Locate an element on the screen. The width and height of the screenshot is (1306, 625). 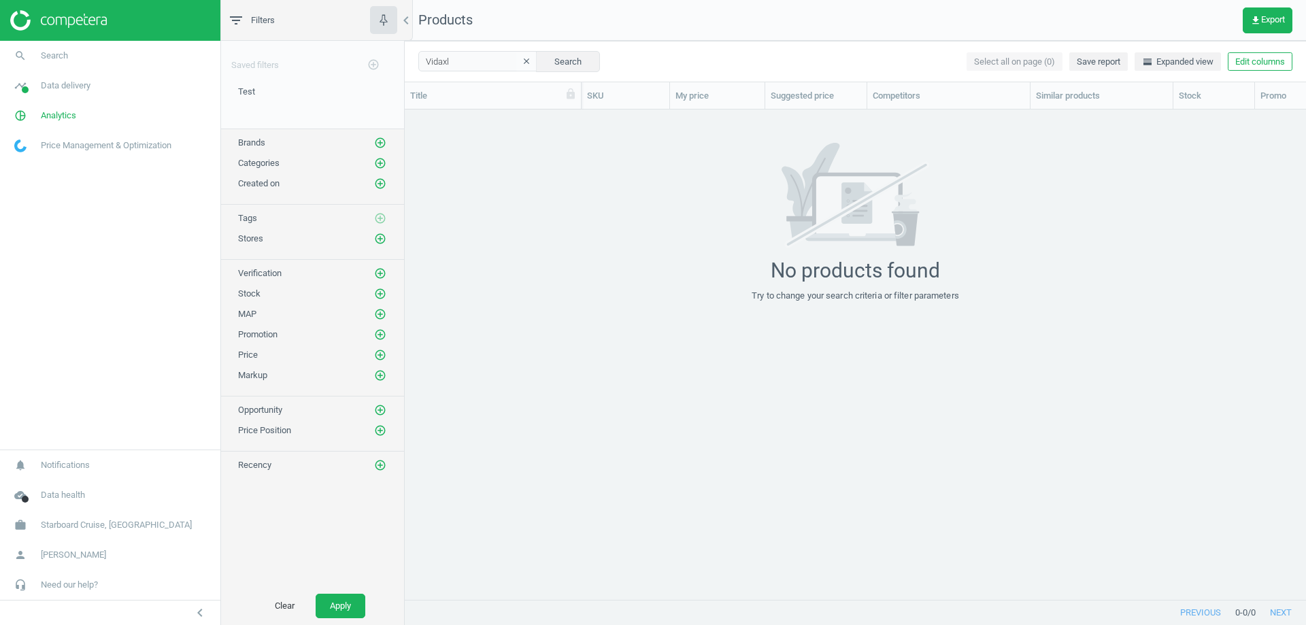
i: clear is located at coordinates (527, 61).